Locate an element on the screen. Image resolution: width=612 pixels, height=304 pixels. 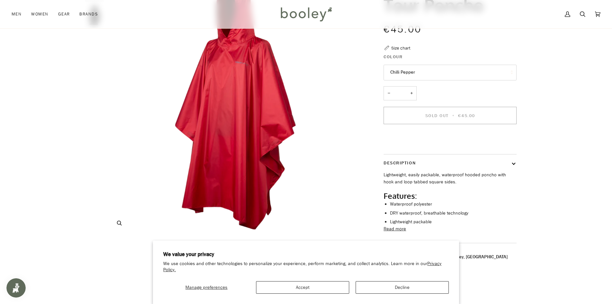
button: Manage preferences is located at coordinates (206, 287).